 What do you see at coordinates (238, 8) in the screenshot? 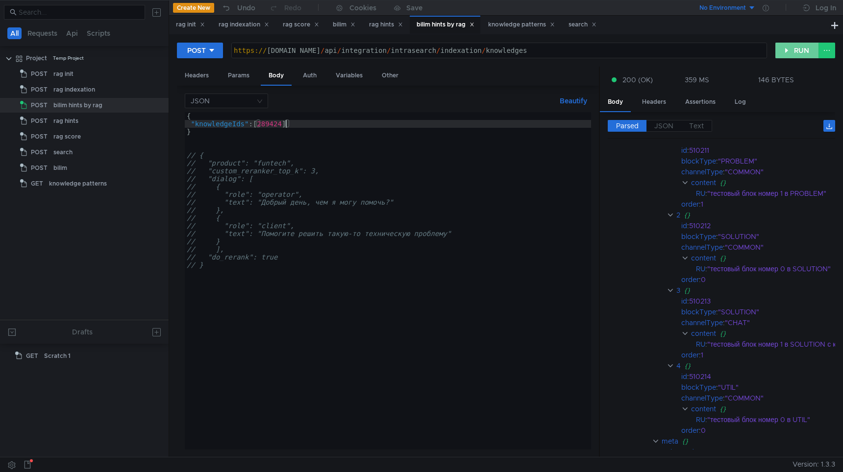
I see `button: Undo` at bounding box center [238, 8].